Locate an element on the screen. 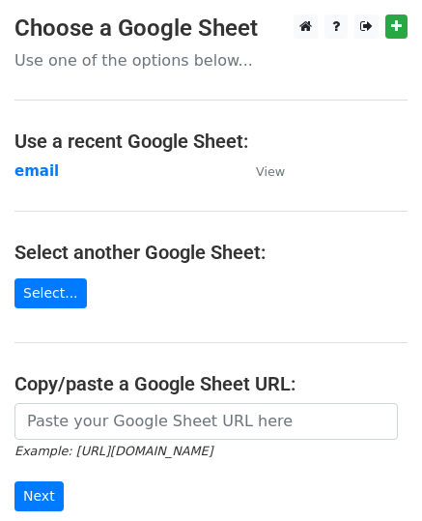  h3: Choose a Google Sheet is located at coordinates (211, 28).